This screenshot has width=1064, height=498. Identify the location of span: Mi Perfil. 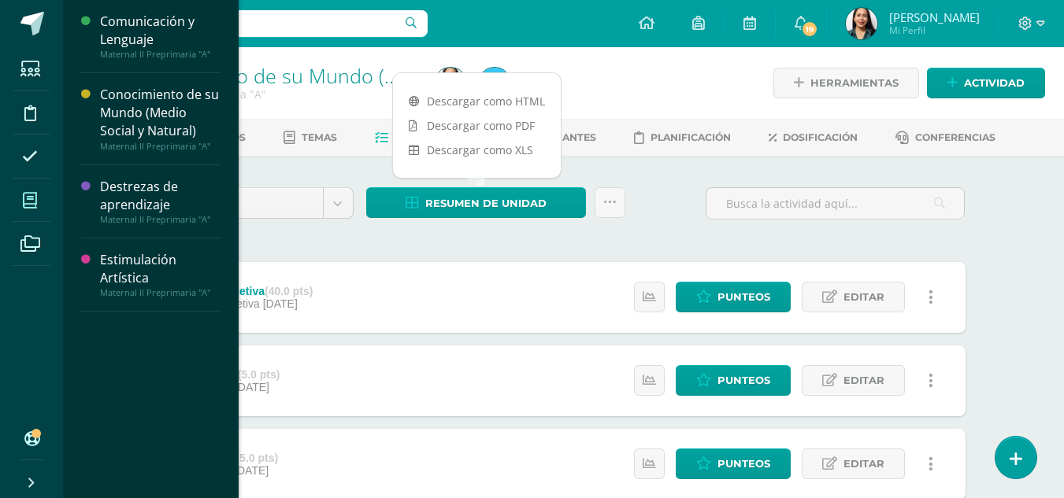
(934, 30).